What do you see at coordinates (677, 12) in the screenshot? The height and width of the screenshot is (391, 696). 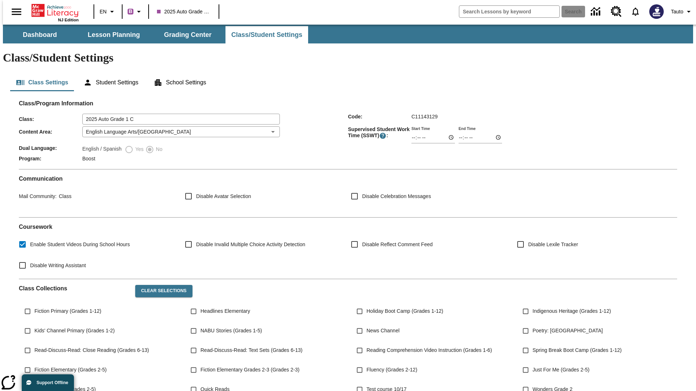 I see `span: Tauto` at bounding box center [677, 12].